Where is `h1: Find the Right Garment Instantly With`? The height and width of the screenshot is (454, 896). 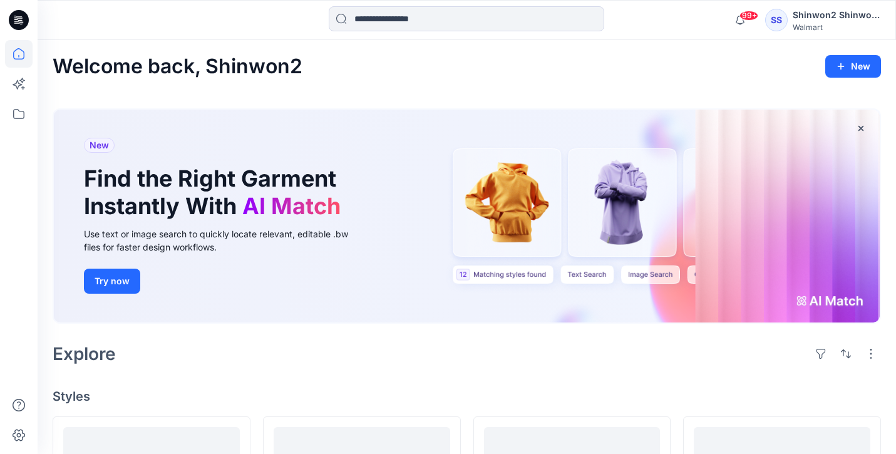 h1: Find the Right Garment Instantly With is located at coordinates (215, 192).